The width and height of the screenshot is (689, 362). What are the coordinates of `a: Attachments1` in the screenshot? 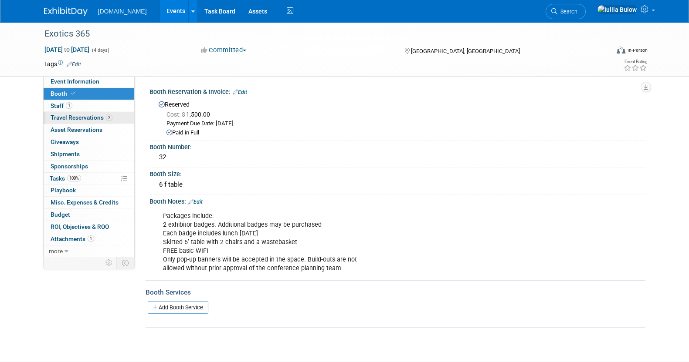 It's located at (89, 239).